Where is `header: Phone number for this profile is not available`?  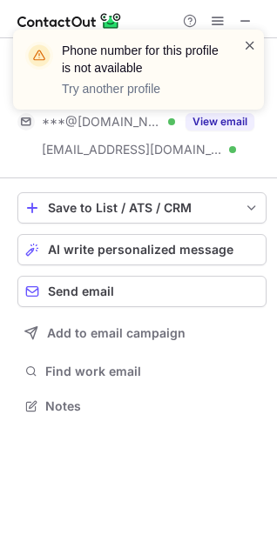
header: Phone number for this profile is not available is located at coordinates (142, 59).